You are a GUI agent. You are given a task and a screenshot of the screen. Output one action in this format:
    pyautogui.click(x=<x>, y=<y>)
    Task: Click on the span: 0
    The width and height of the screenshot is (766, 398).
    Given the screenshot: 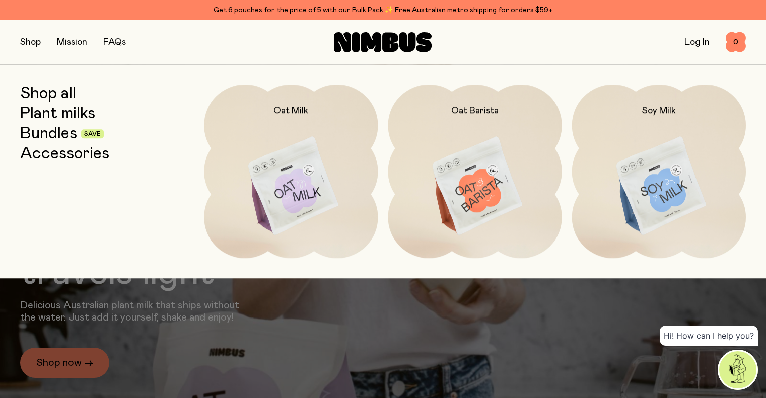 What is the action you would take?
    pyautogui.click(x=736, y=42)
    